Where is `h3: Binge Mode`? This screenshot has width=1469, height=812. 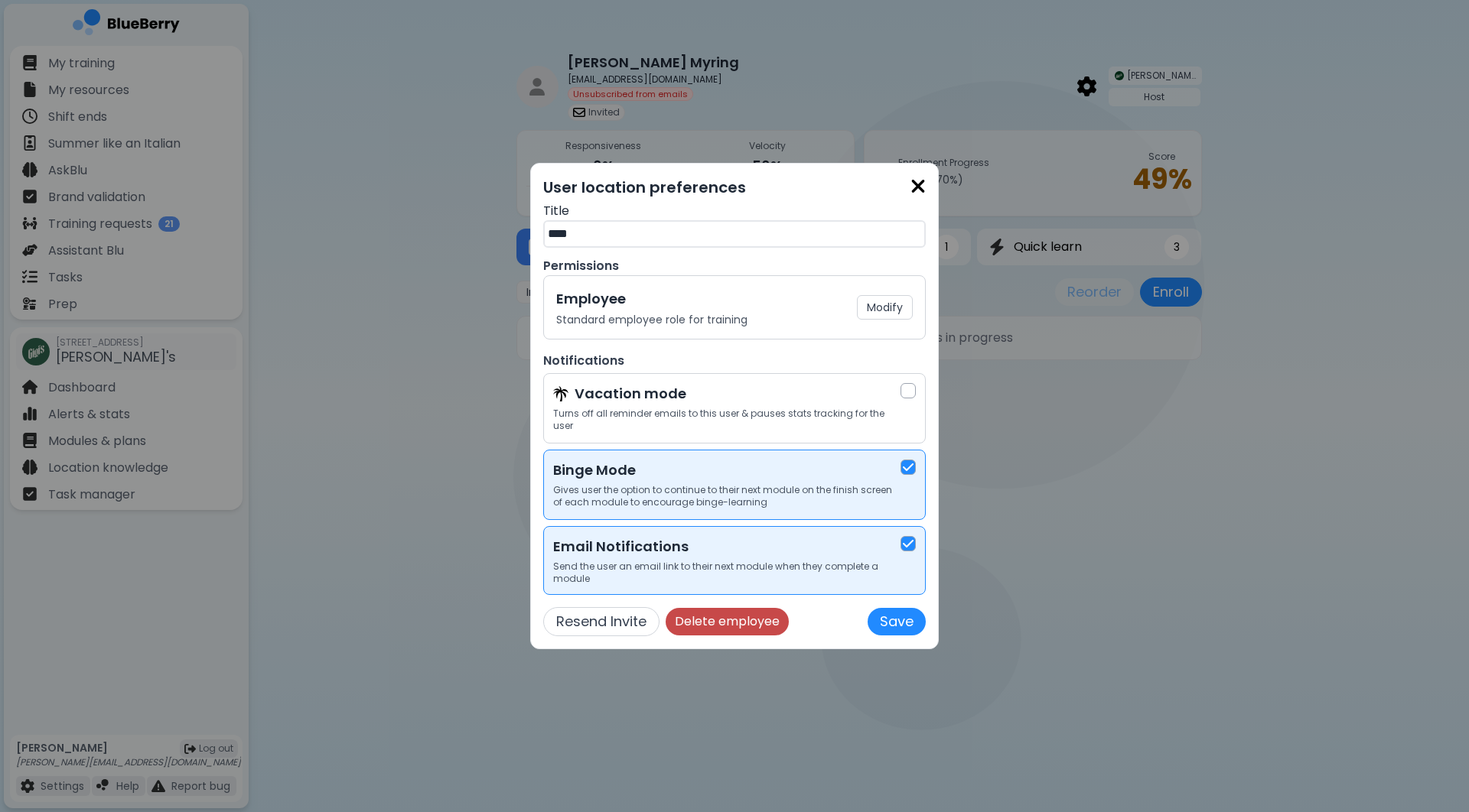 h3: Binge Mode is located at coordinates (727, 470).